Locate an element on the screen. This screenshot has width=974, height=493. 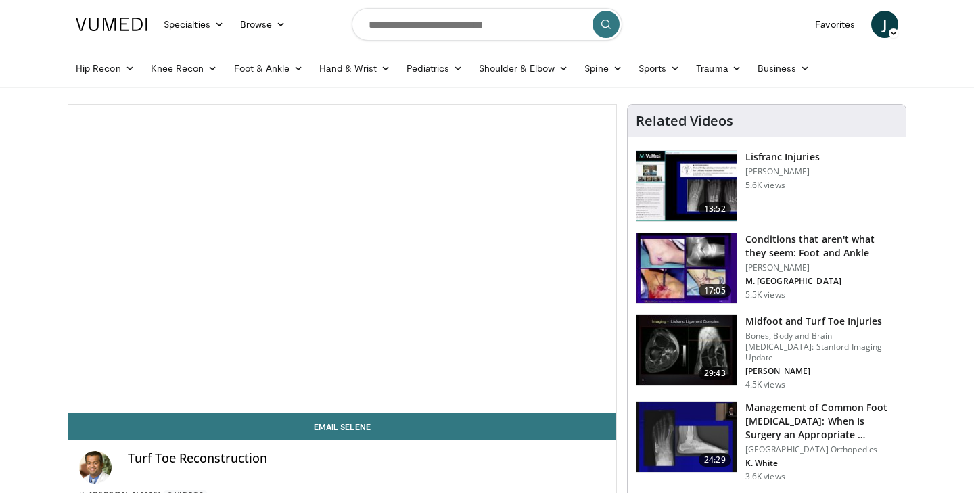
img: Avatar is located at coordinates (95, 468).